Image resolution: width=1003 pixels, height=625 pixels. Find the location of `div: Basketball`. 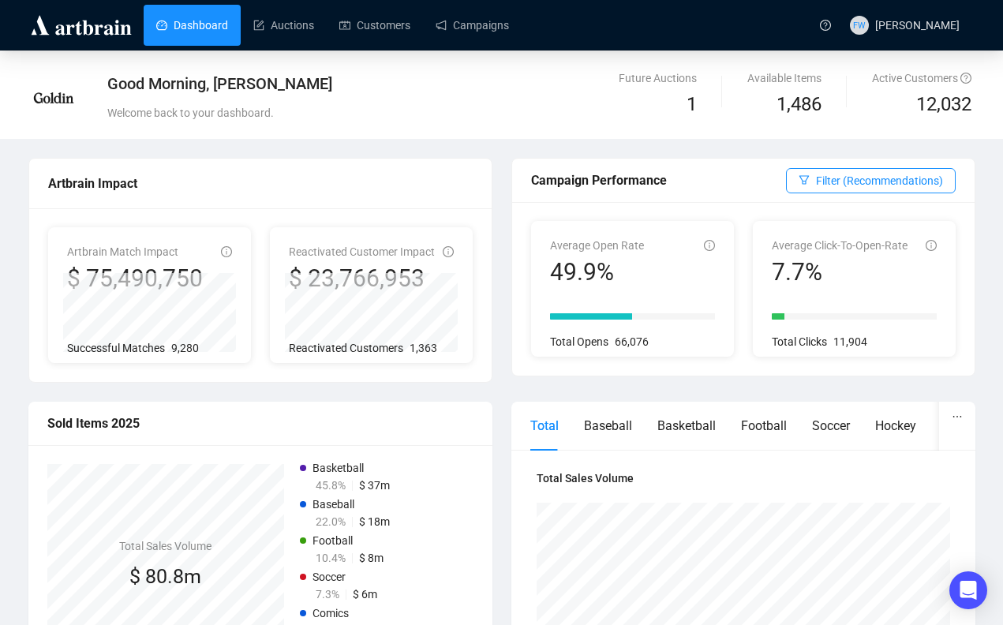

div: Basketball is located at coordinates (687, 425).